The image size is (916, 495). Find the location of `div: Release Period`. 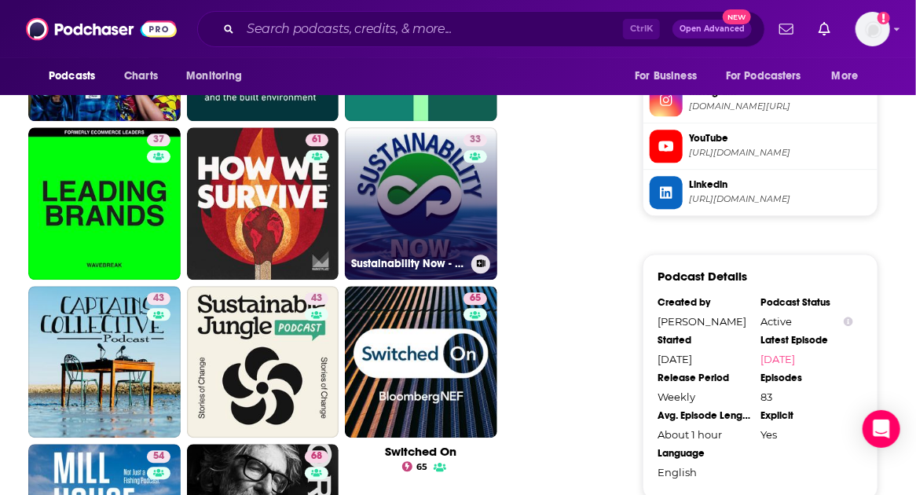

div: Release Period is located at coordinates (704, 378).